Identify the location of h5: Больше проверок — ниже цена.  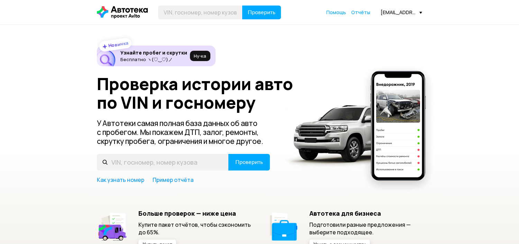
(195, 214).